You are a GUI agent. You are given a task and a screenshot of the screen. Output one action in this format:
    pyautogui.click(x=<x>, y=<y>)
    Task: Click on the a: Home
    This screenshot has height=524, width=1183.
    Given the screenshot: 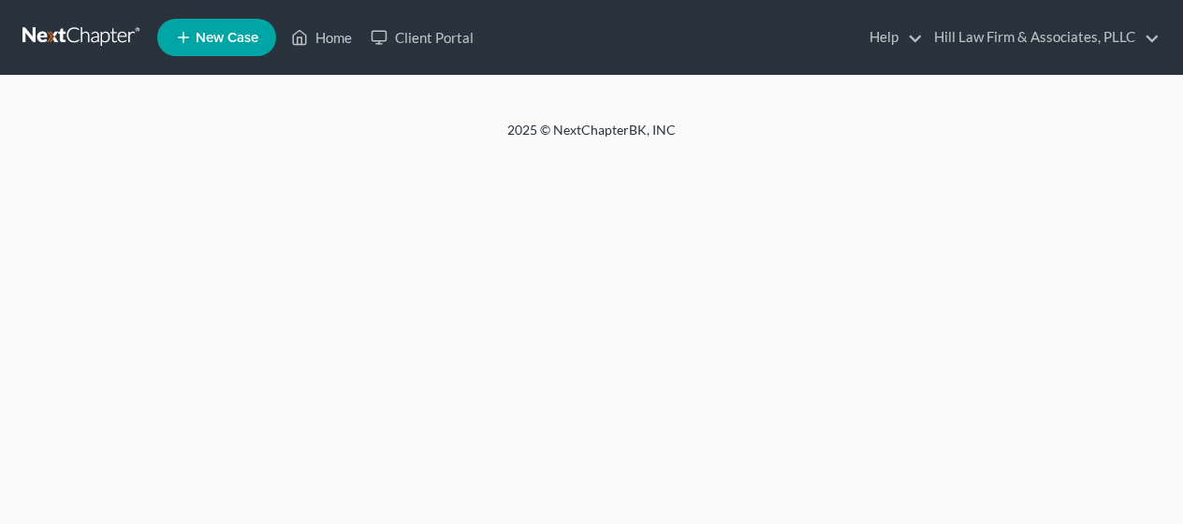 What is the action you would take?
    pyautogui.click(x=321, y=37)
    